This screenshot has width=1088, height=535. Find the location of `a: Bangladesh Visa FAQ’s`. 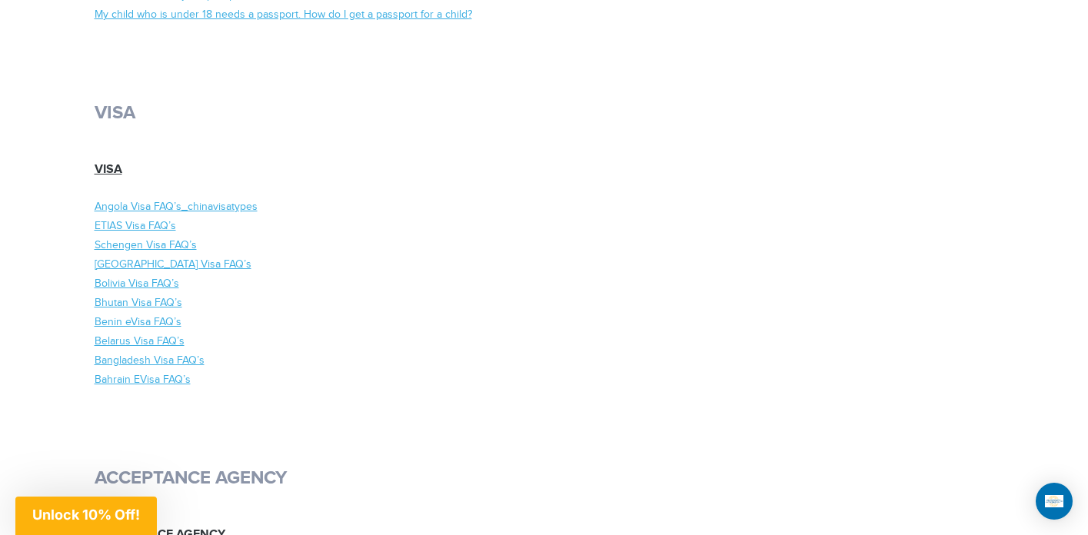

a: Bangladesh Visa FAQ’s is located at coordinates (314, 361).